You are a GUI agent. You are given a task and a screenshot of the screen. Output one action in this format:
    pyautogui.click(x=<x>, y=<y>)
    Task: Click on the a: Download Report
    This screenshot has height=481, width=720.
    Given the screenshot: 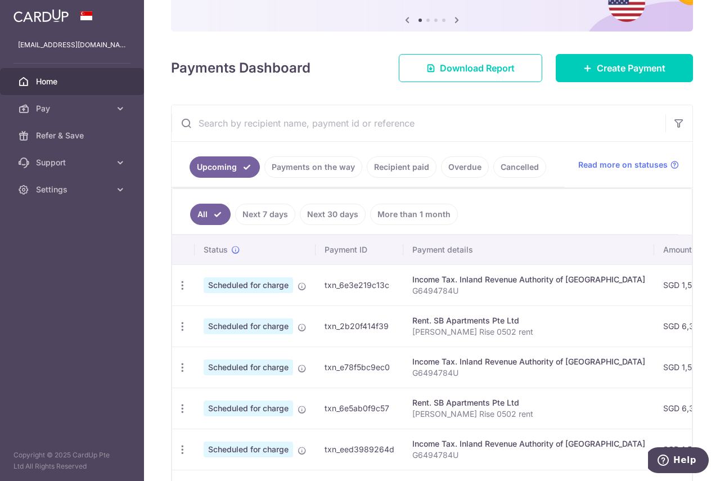 What is the action you would take?
    pyautogui.click(x=470, y=68)
    